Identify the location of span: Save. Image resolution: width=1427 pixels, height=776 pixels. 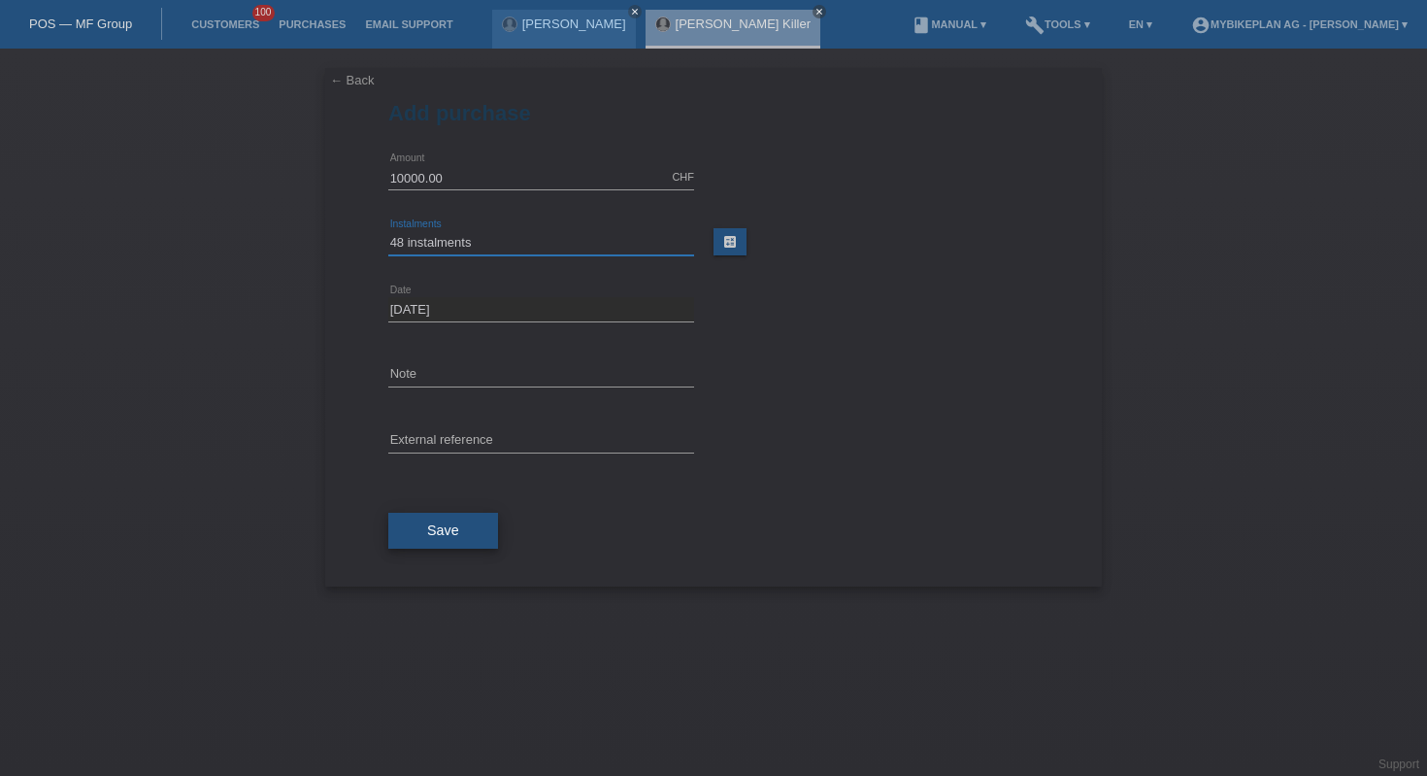
(443, 530).